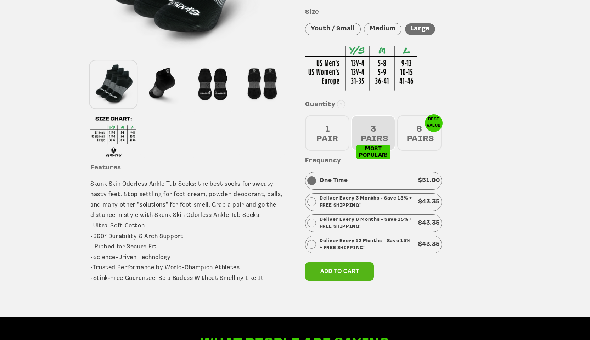  I want to click on div: Large, so click(420, 29).